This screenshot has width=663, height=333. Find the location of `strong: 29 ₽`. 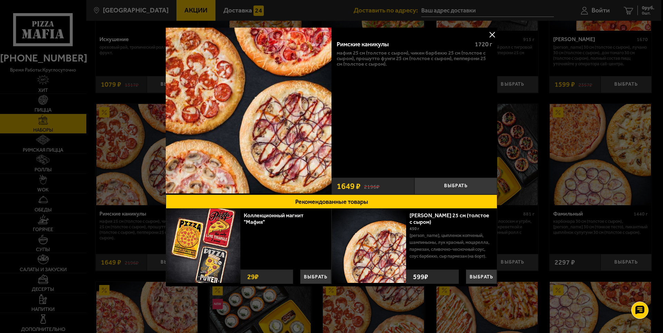

strong: 29 ₽ is located at coordinates (253, 277).